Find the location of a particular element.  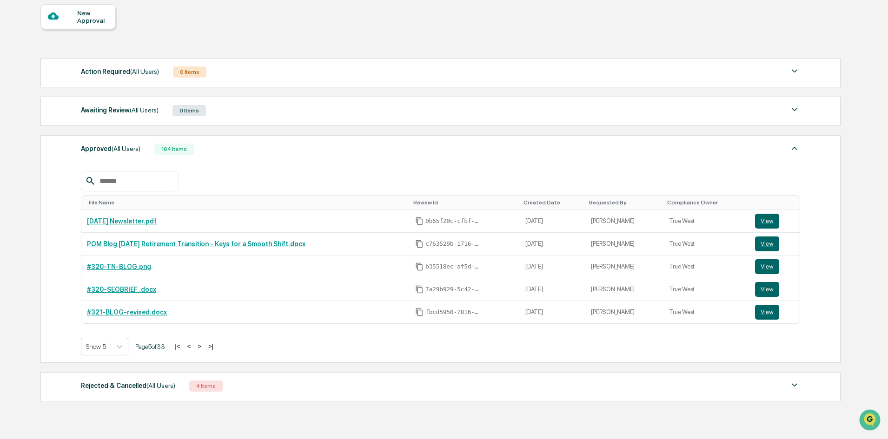

span: Pylon is located at coordinates (102, 161).